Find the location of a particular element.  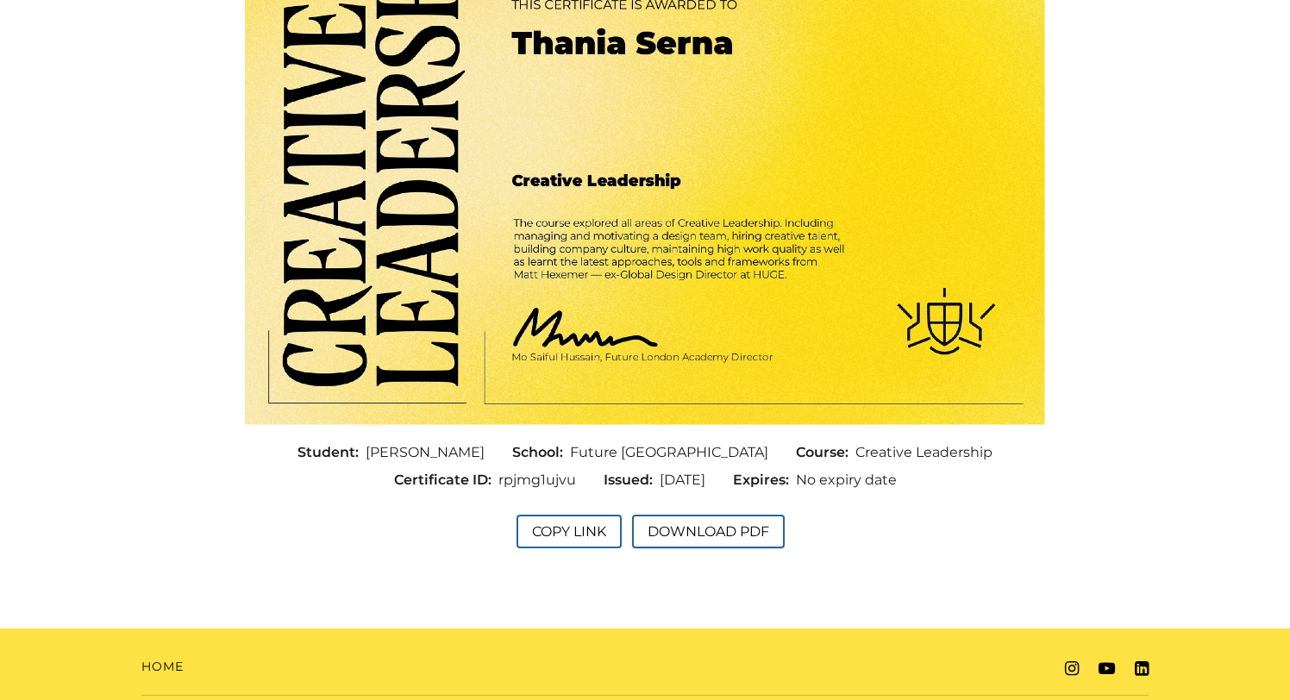

span: Certificate ID: is located at coordinates (446, 480).